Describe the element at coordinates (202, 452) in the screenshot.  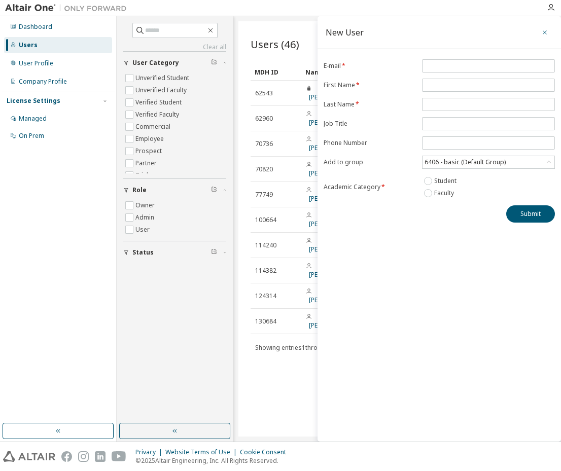
I see `div: Website Terms of Use` at that location.